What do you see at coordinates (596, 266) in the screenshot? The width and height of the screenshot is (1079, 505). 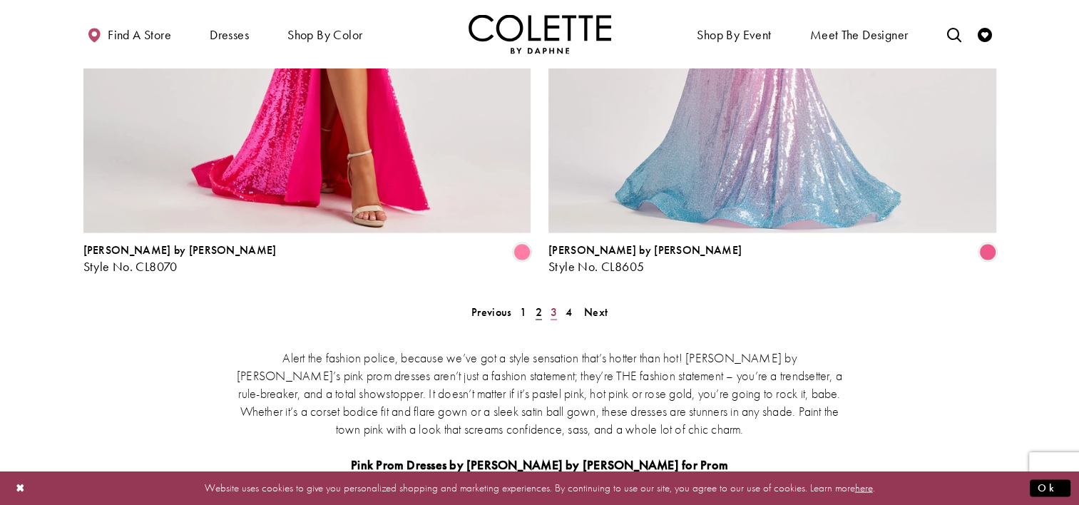 I see `span: Style No. CL8605` at bounding box center [596, 266].